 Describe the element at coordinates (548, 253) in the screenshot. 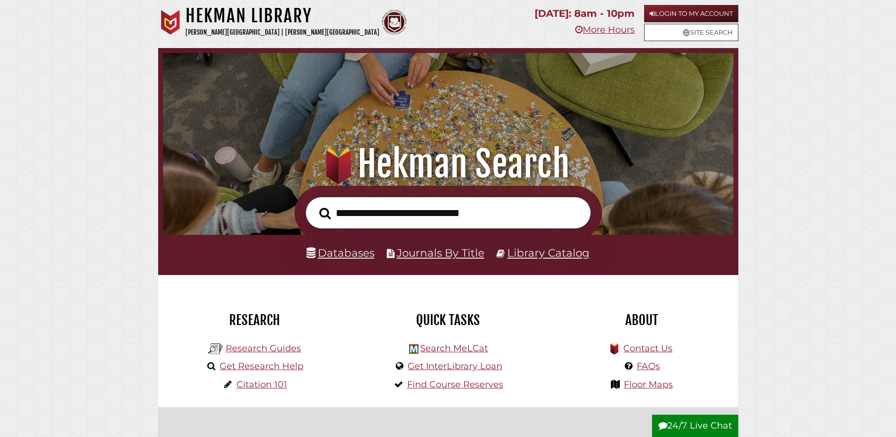

I see `a: Library Catalog` at that location.